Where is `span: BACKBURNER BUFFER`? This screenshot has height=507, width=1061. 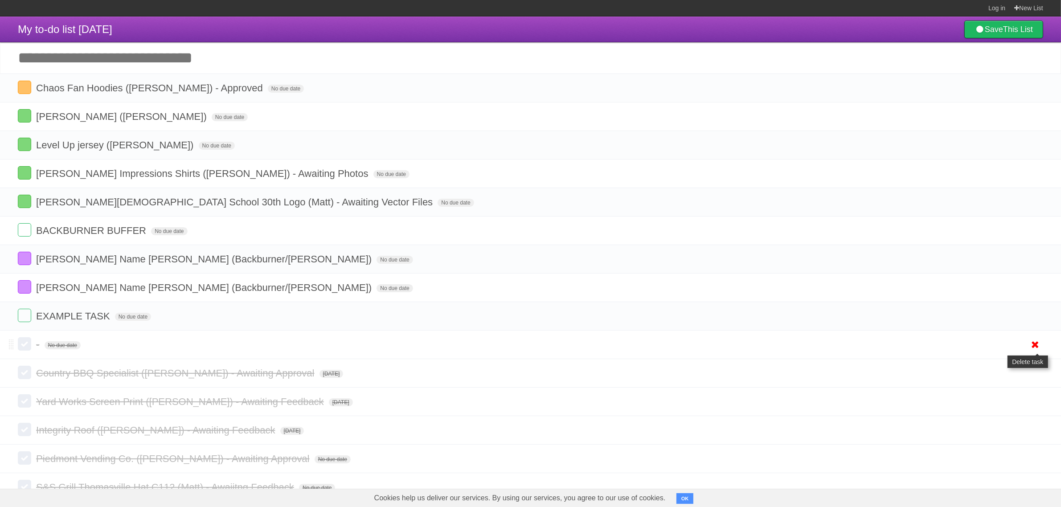
span: BACKBURNER BUFFER is located at coordinates (92, 230).